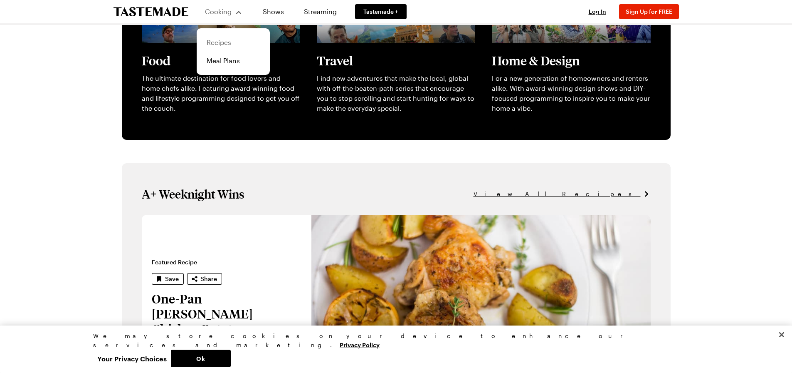 The width and height of the screenshot is (792, 373). What do you see at coordinates (360, 344) in the screenshot?
I see `a: More information about your privacy, opens in a new tab` at bounding box center [360, 344].